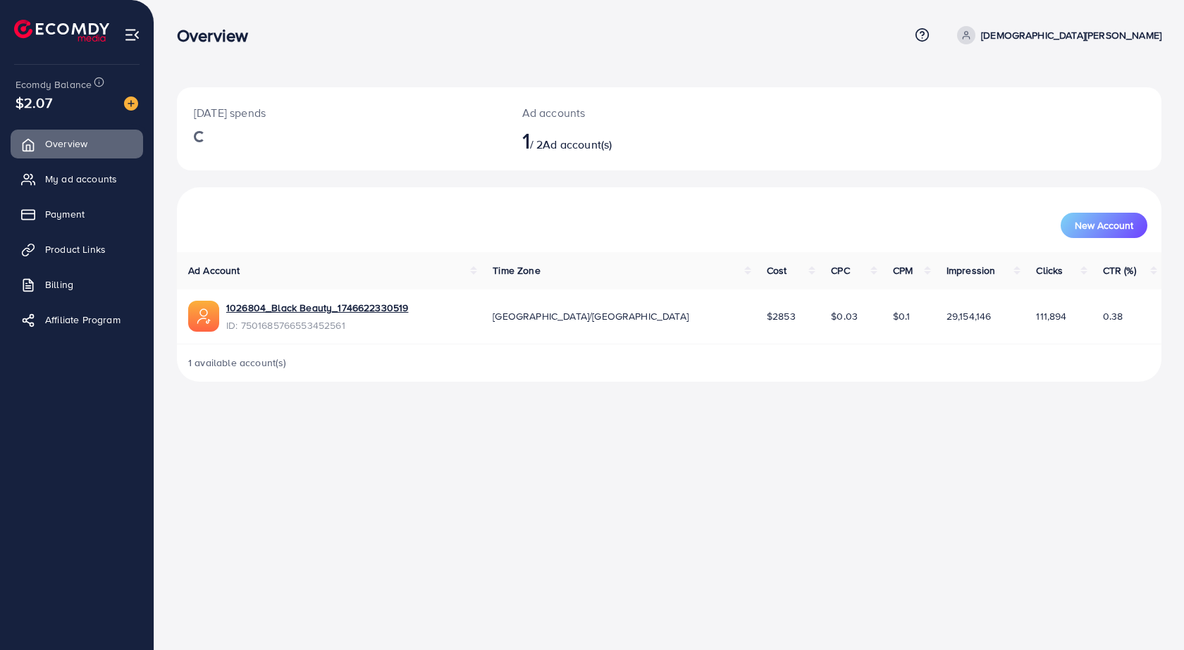 The height and width of the screenshot is (650, 1184). Describe the element at coordinates (61, 30) in the screenshot. I see `a: logo` at that location.